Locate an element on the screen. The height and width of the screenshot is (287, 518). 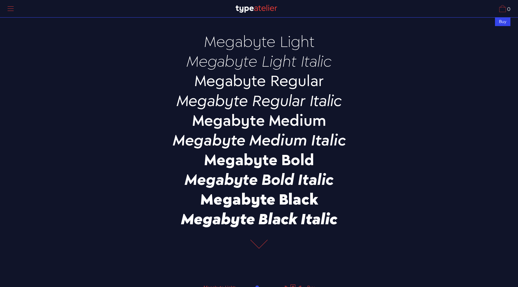
img: TA_Logo.svg is located at coordinates (256, 9).